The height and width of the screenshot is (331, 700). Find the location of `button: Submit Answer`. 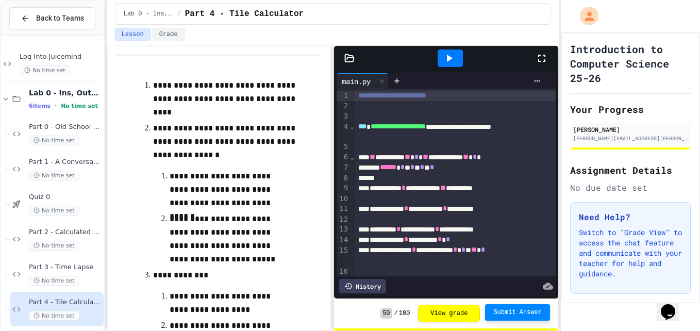

button: Submit Answer is located at coordinates (518, 313).